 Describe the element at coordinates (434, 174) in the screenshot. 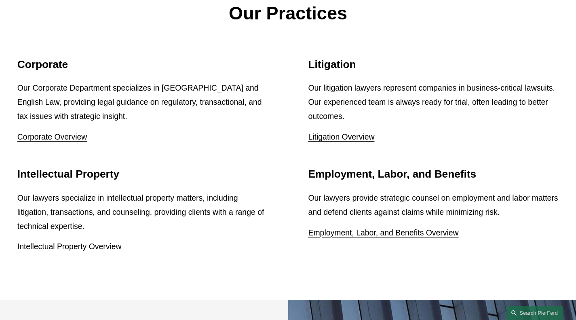

I see `h2: Employment, Labor, and Benefits` at that location.